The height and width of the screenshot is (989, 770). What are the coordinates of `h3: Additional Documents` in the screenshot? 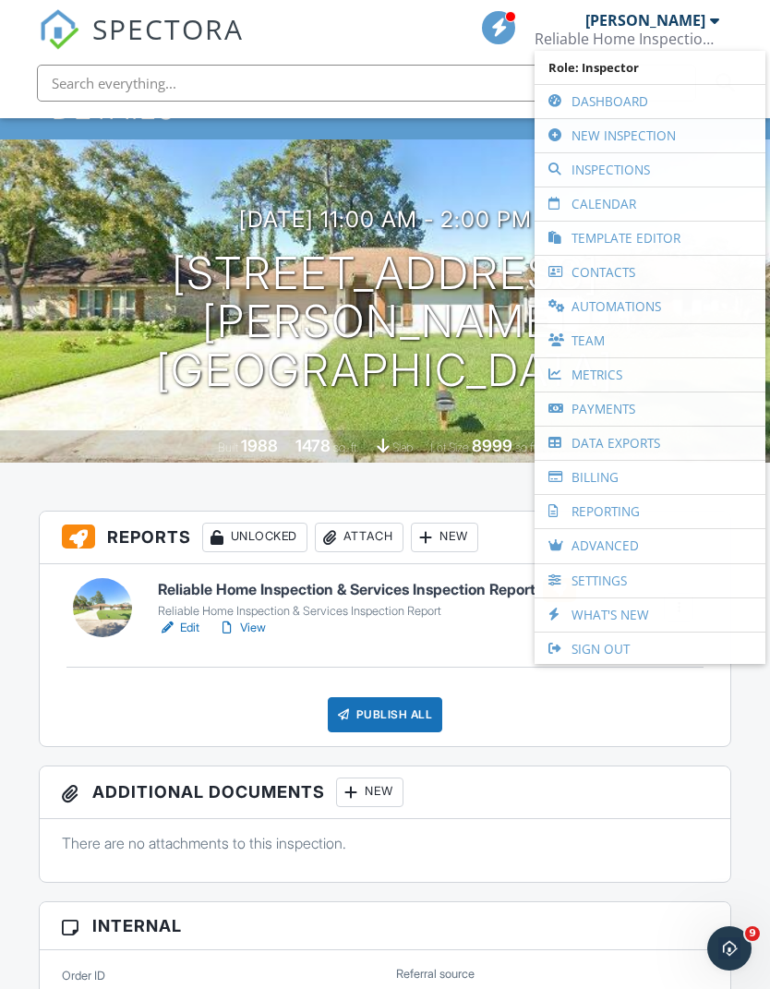 It's located at (385, 793).